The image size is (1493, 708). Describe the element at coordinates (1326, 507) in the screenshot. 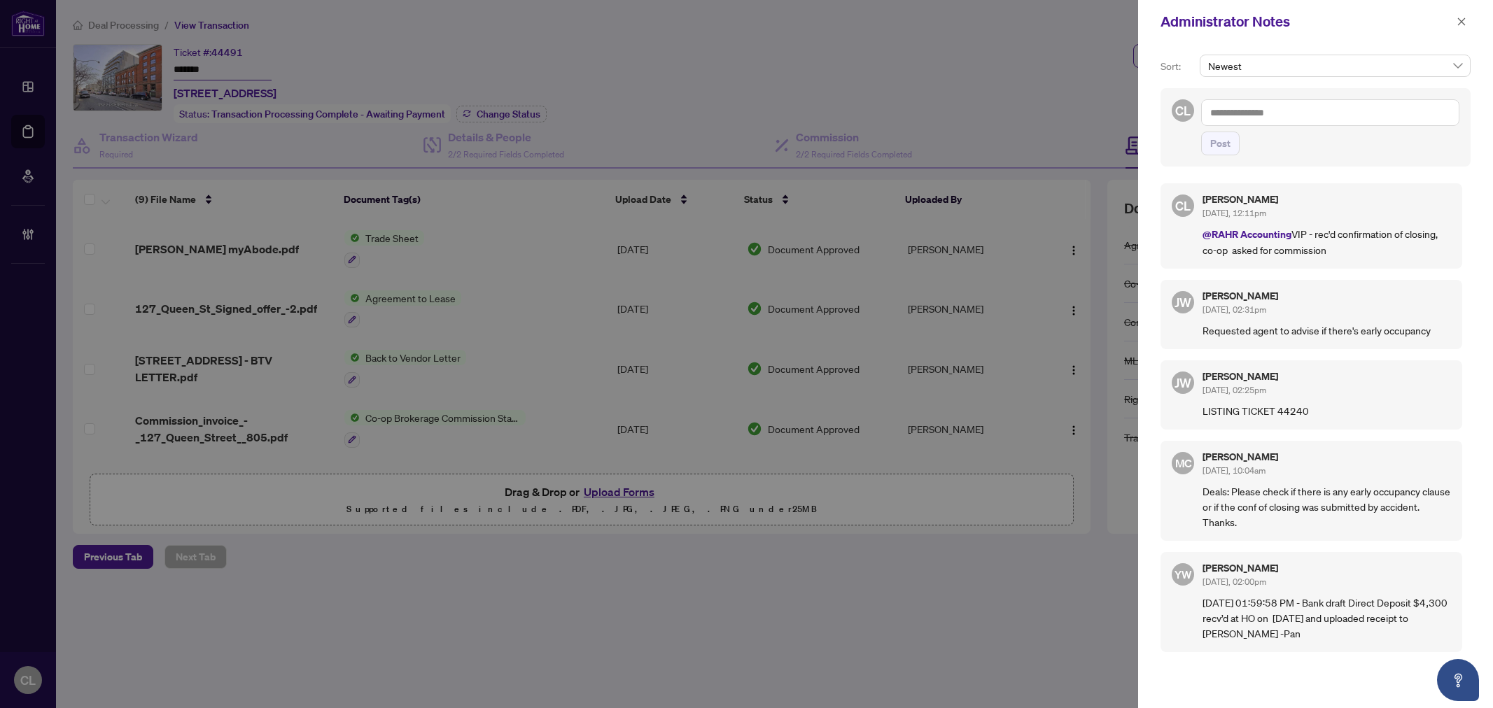

I see `p: Deals: Please check if there is any early occupancy clause or if the conf of closing was submitte...` at that location.